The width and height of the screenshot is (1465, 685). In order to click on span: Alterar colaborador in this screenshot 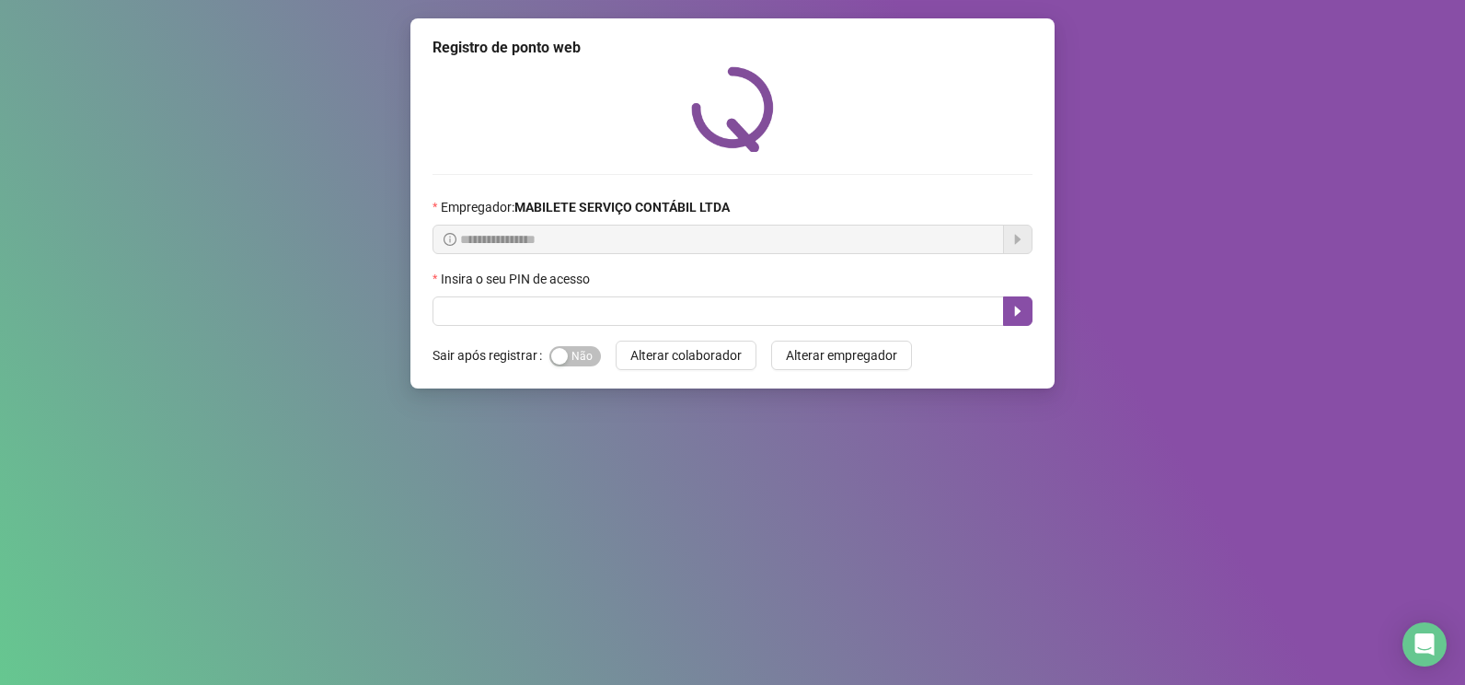, I will do `click(686, 355)`.